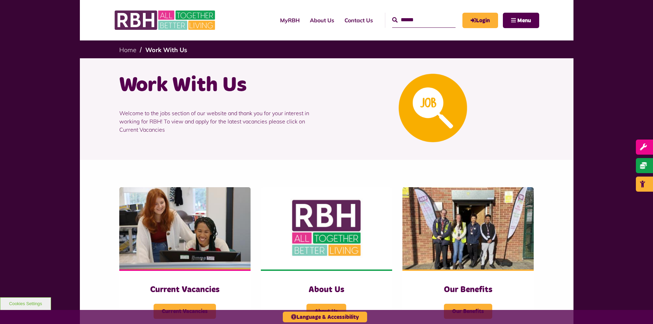 This screenshot has height=324, width=653. What do you see at coordinates (166, 50) in the screenshot?
I see `a: Work With Us` at bounding box center [166, 50].